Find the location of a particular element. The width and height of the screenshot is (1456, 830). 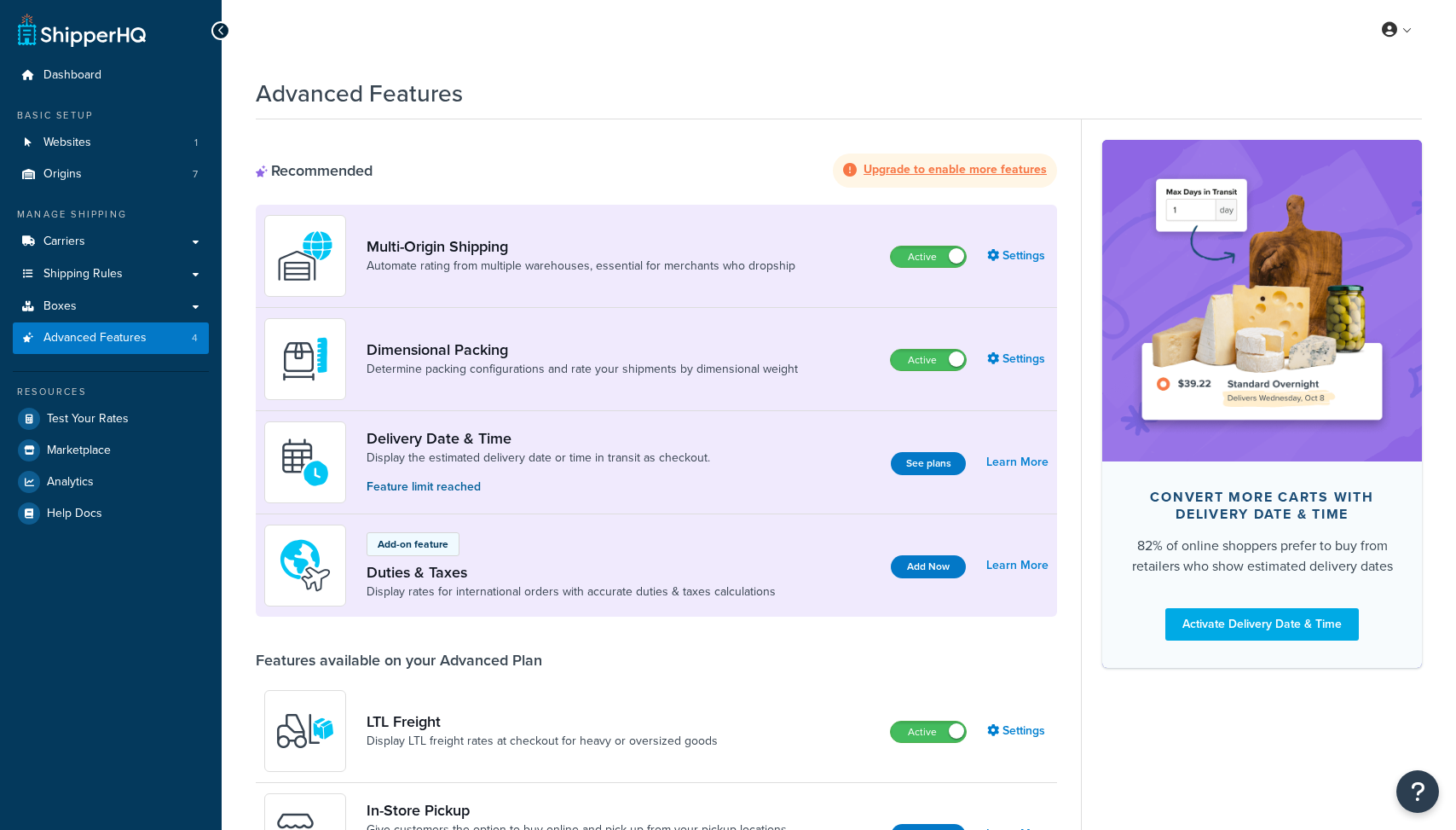

a: Advanced Features4 is located at coordinates (111, 338).